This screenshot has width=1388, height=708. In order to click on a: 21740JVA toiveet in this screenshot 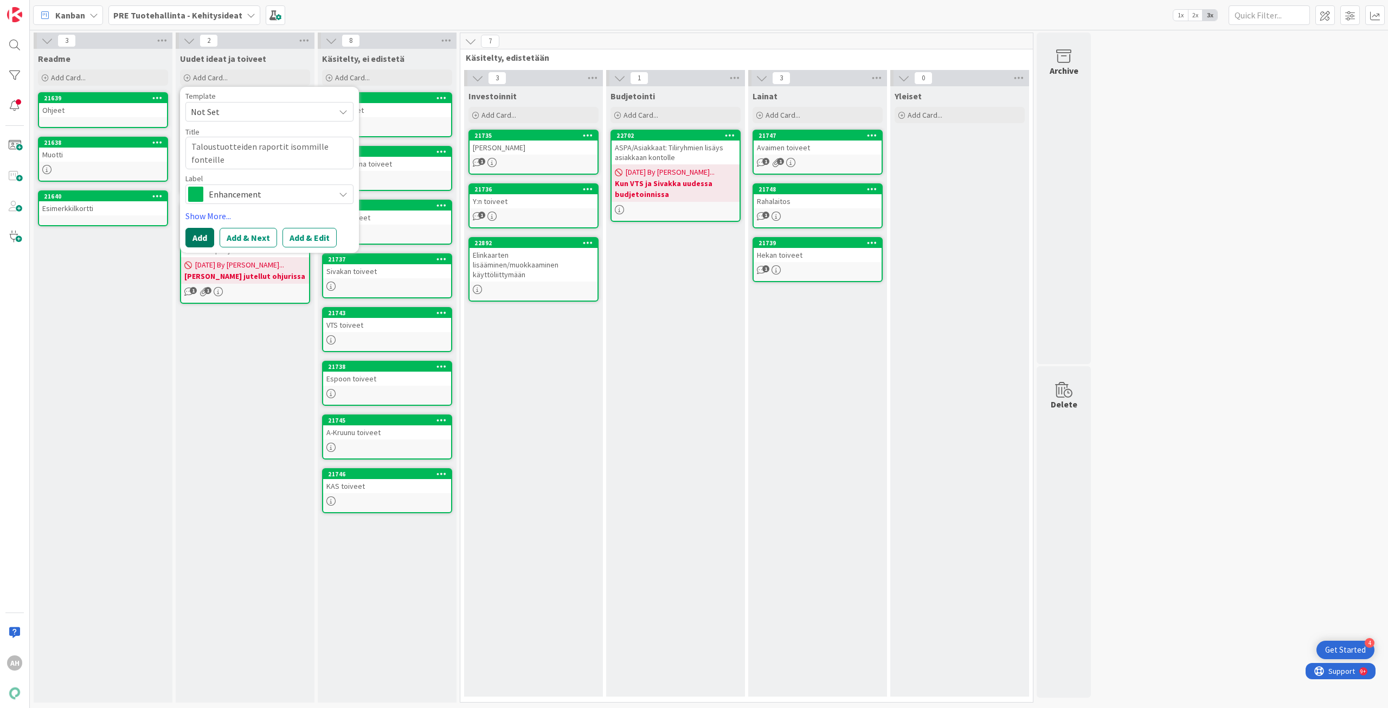, I will do `click(387, 114)`.